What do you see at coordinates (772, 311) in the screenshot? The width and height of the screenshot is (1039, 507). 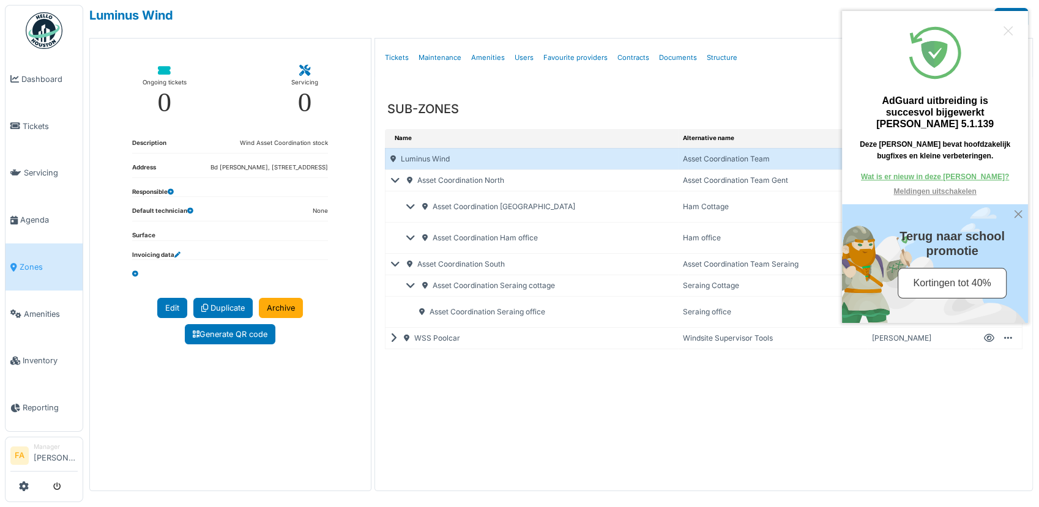 I see `td: Seraing office` at bounding box center [772, 311].